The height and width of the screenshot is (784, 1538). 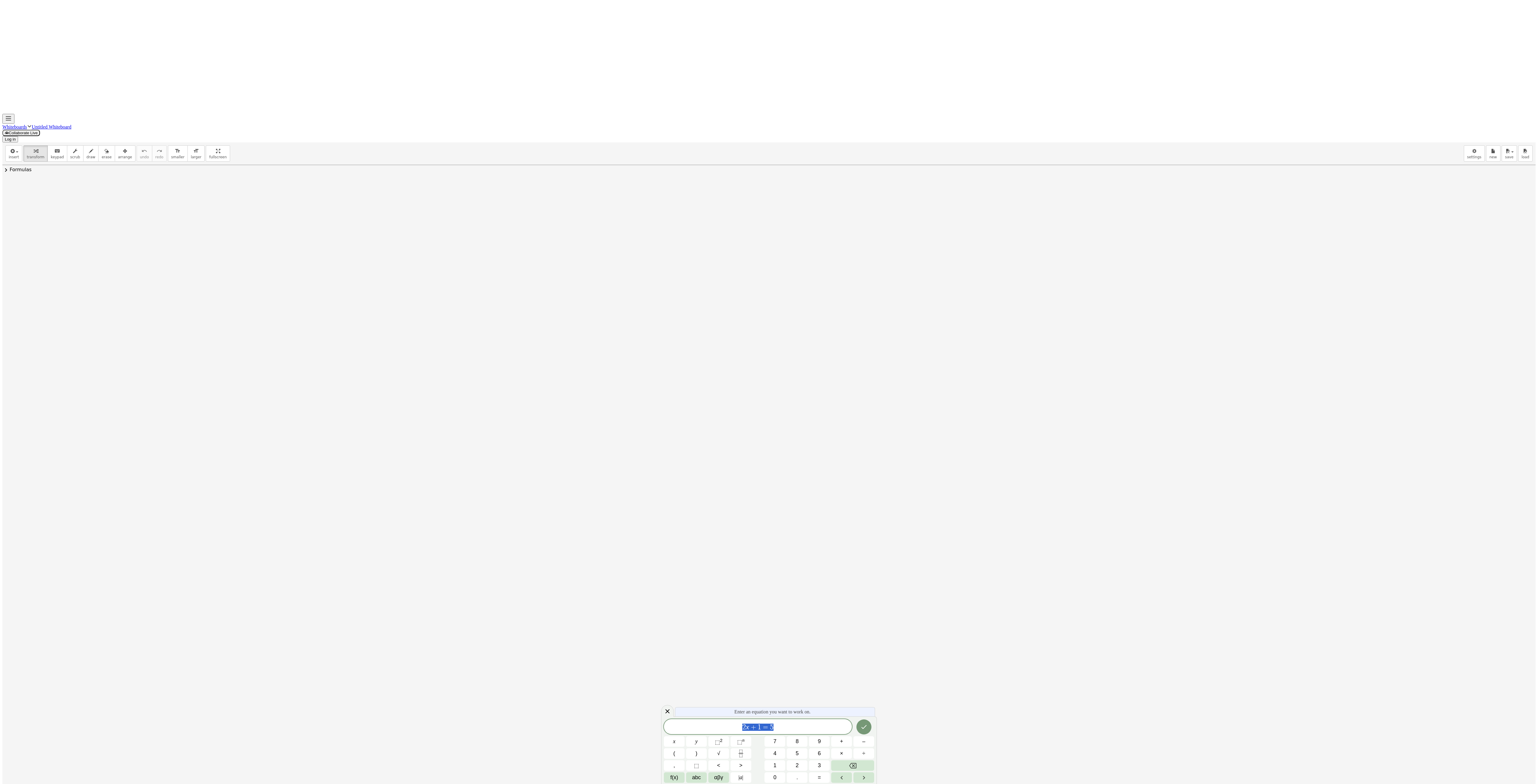 I want to click on button: 0, so click(x=774, y=777).